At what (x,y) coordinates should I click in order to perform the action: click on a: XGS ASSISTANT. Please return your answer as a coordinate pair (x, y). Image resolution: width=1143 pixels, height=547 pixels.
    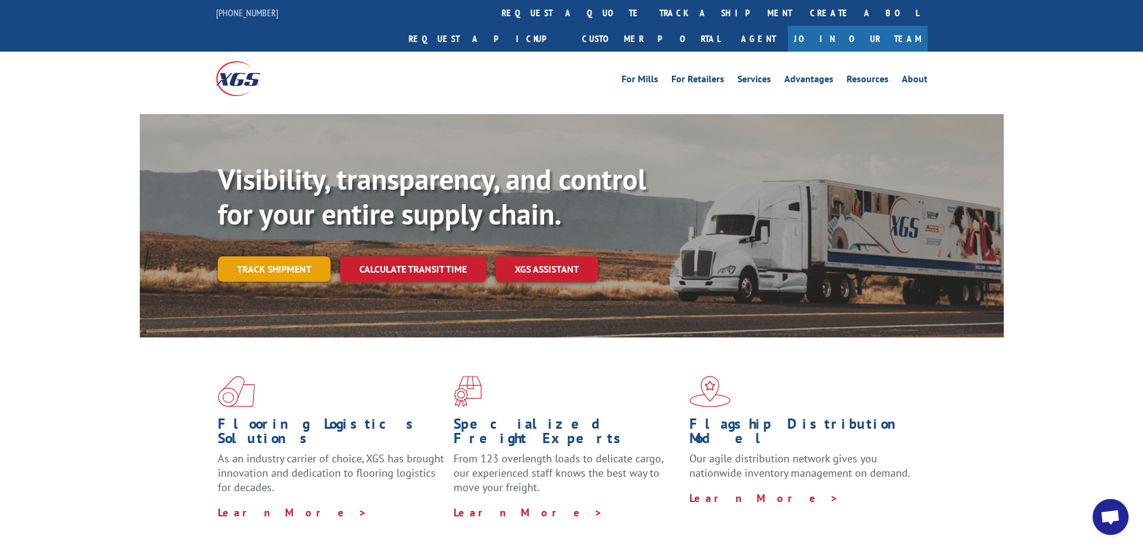
    Looking at the image, I should click on (547, 269).